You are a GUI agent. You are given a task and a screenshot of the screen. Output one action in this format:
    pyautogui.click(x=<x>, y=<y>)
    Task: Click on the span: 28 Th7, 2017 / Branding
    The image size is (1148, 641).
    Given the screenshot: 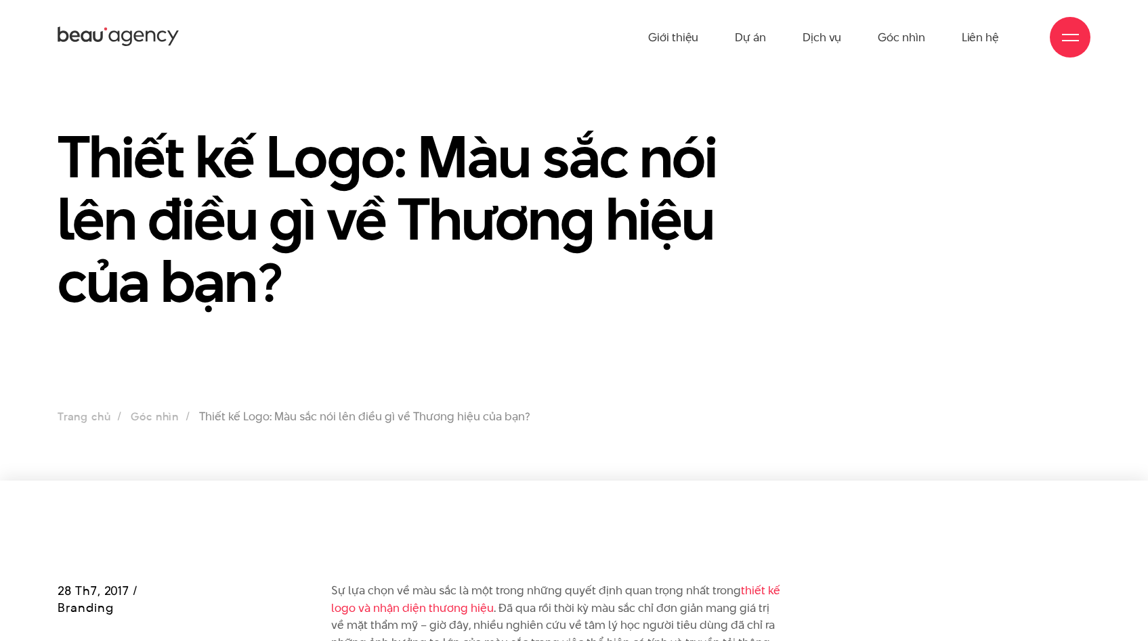 What is the action you would take?
    pyautogui.click(x=97, y=599)
    